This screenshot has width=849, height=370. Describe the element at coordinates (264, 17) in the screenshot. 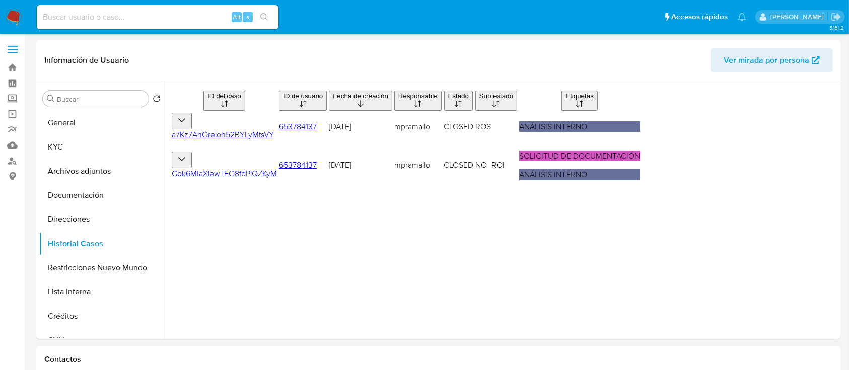

I see `button: search-icon` at that location.